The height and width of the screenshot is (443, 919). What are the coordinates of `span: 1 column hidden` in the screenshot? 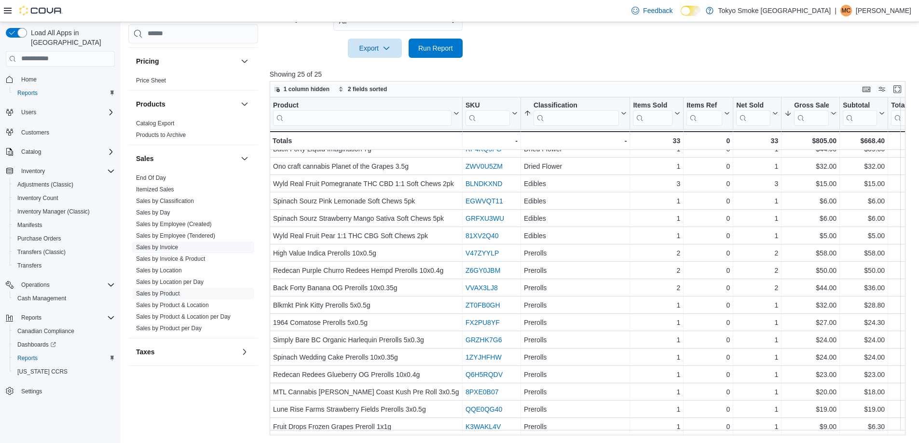 It's located at (306, 89).